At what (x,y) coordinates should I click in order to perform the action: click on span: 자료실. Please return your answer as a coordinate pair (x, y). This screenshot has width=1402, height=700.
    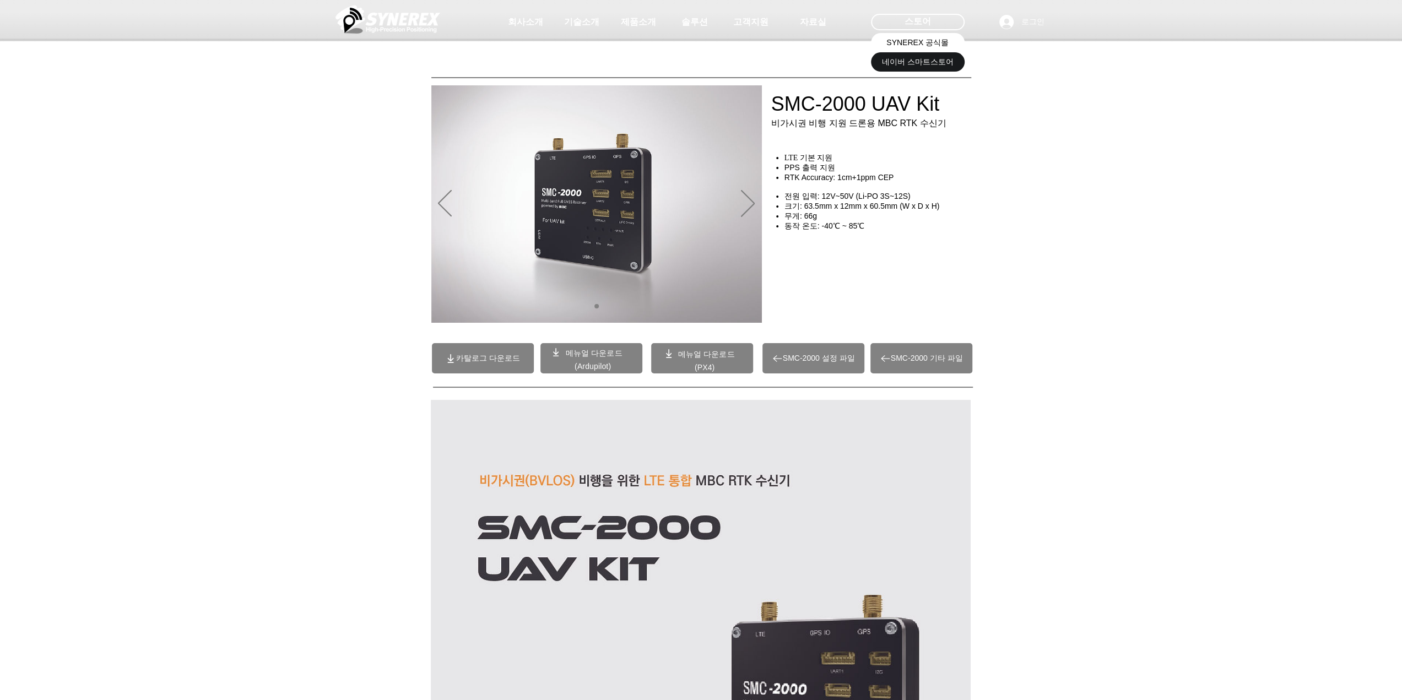
    Looking at the image, I should click on (813, 22).